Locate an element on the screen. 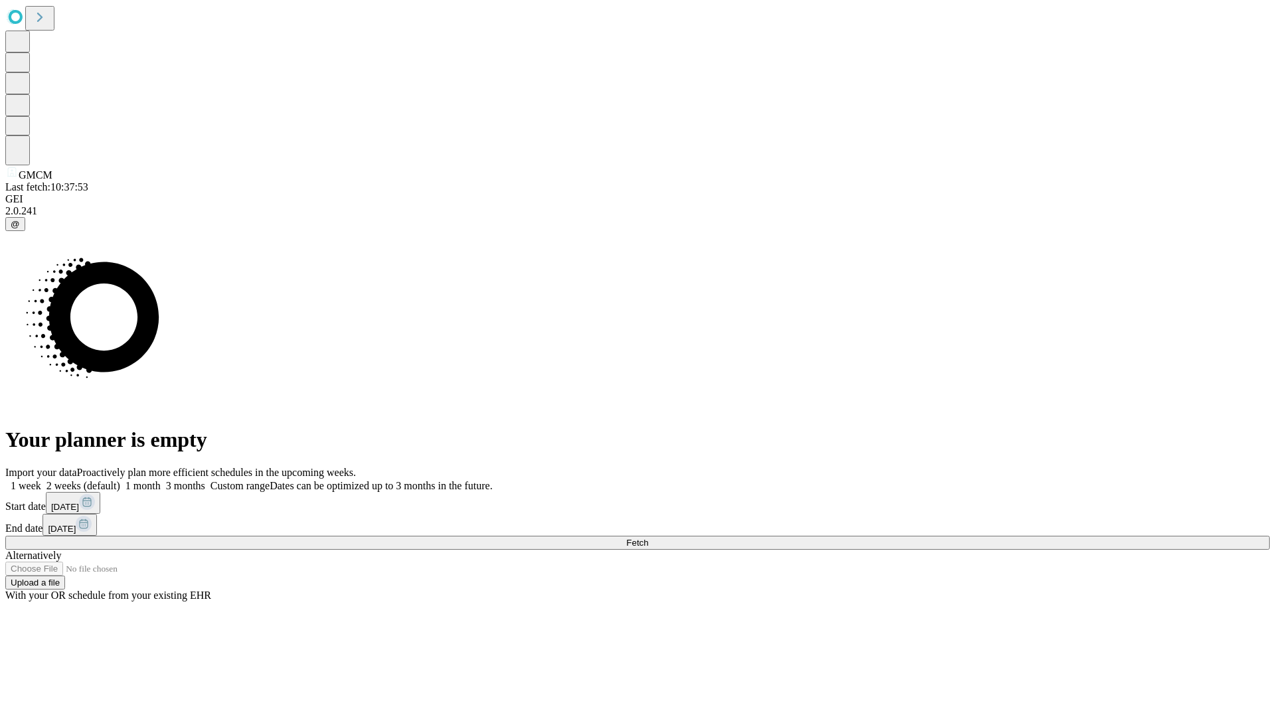 This screenshot has width=1275, height=717. span: Alternatively is located at coordinates (33, 555).